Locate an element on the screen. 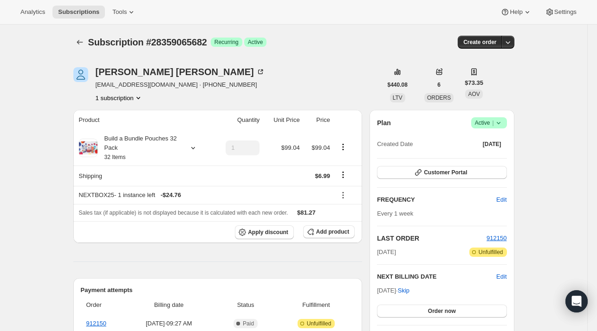 Image resolution: width=597 pixels, height=331 pixels. th: Quantity is located at coordinates (237, 120).